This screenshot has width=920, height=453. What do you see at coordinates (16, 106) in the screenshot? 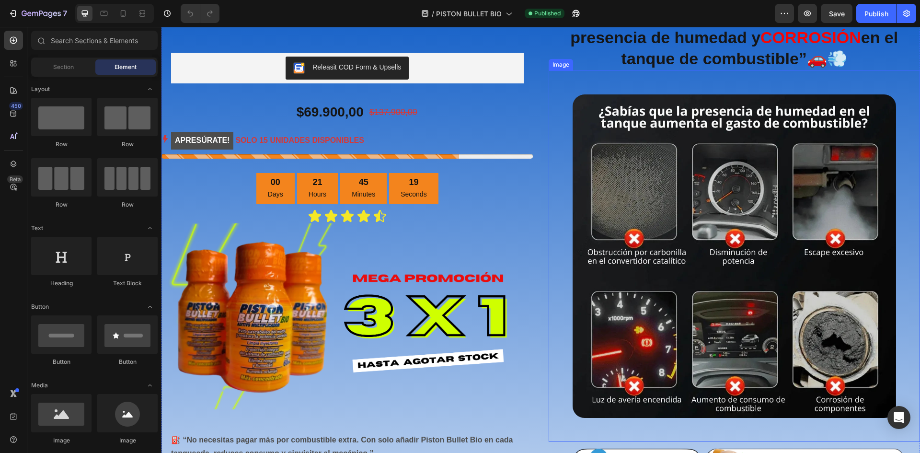
I see `div: 450` at bounding box center [16, 106].